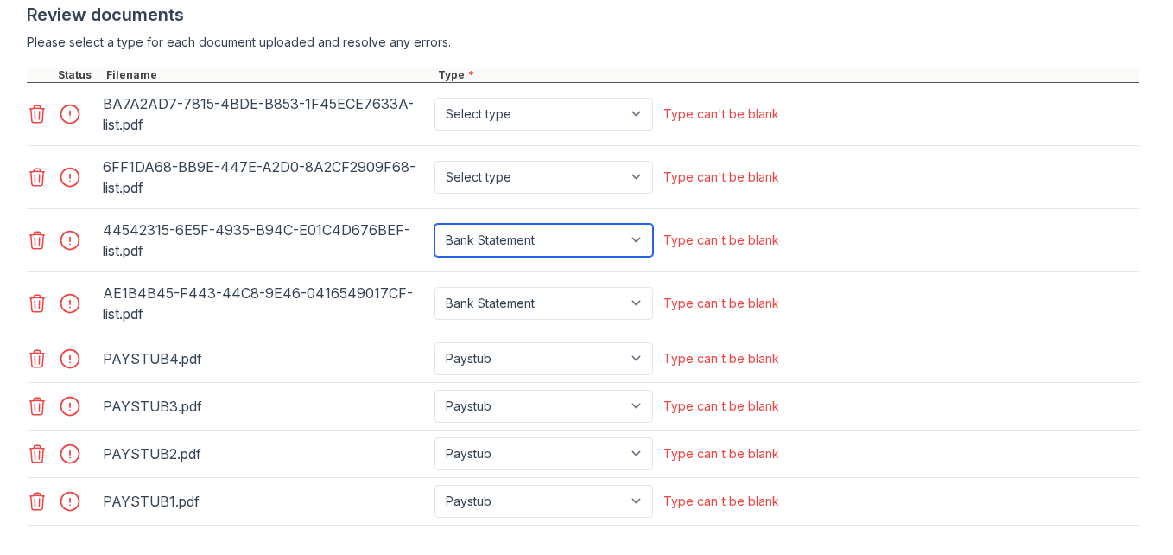  Describe the element at coordinates (583, 42) in the screenshot. I see `div: Please select a type for each document uploaded and resolve any errors.` at that location.